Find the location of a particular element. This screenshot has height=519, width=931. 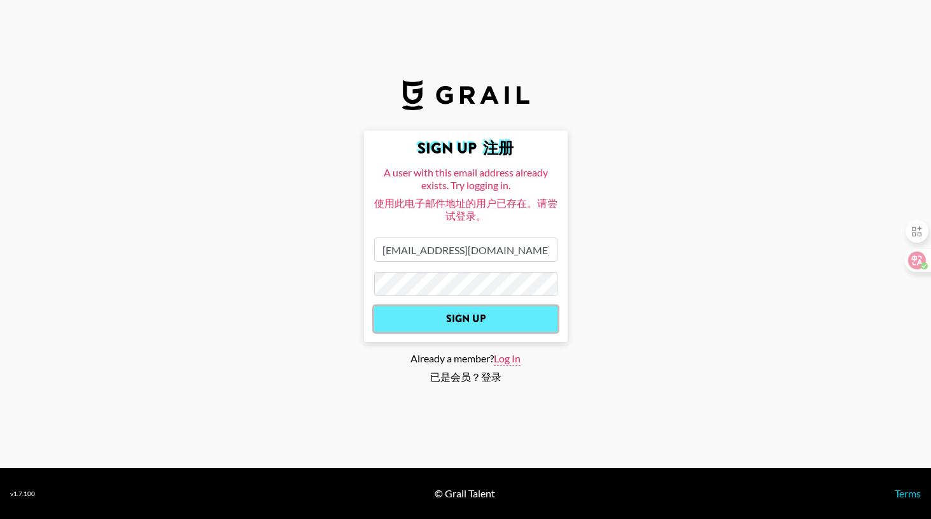

a: Terms is located at coordinates (907, 492).